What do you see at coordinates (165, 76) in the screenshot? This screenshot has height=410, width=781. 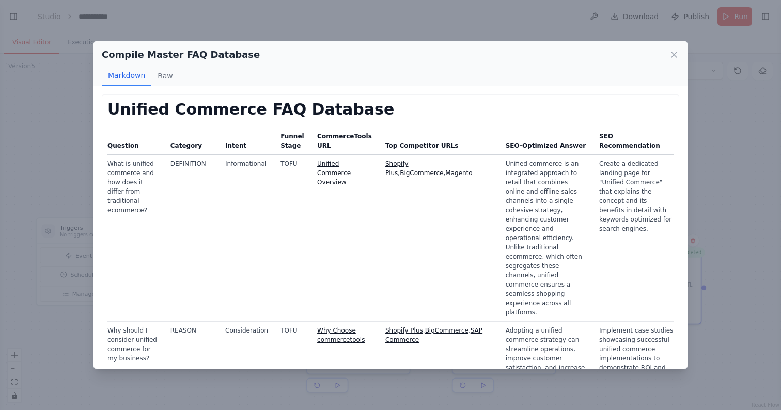 I see `button: Raw` at bounding box center [165, 76].